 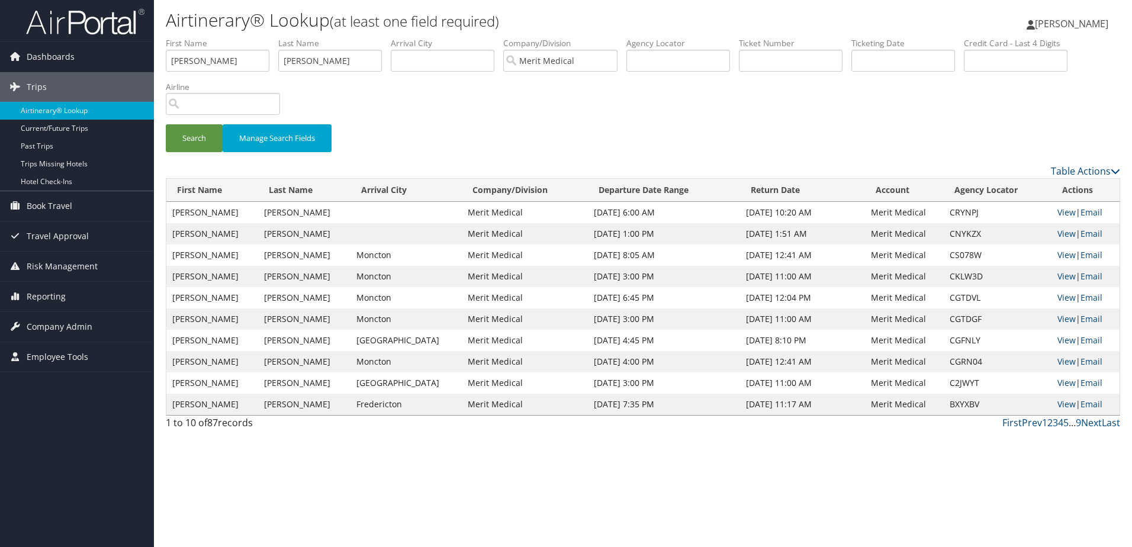 I want to click on td: CGTDVL, so click(x=997, y=298).